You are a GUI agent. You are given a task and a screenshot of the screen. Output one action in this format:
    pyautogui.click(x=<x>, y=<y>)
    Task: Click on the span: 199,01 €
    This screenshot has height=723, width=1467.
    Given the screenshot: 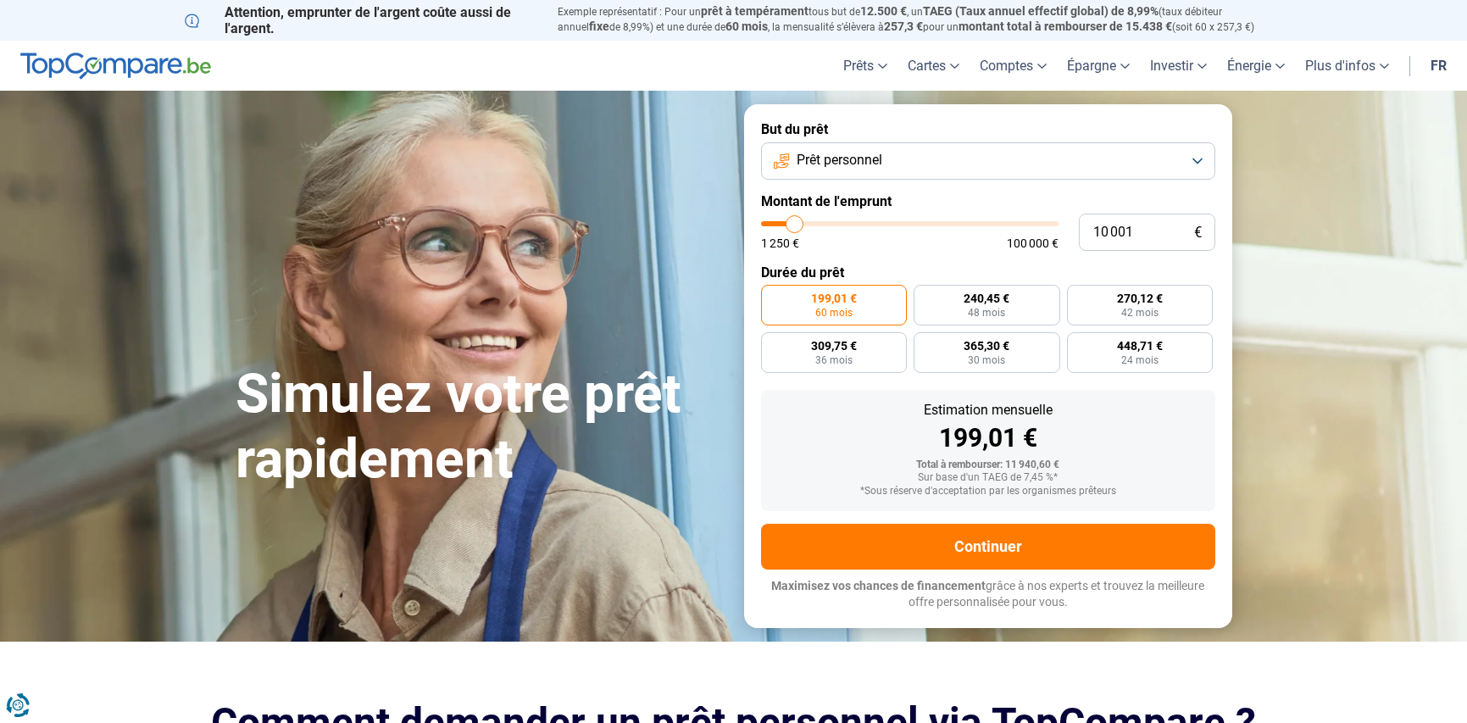 What is the action you would take?
    pyautogui.click(x=834, y=298)
    